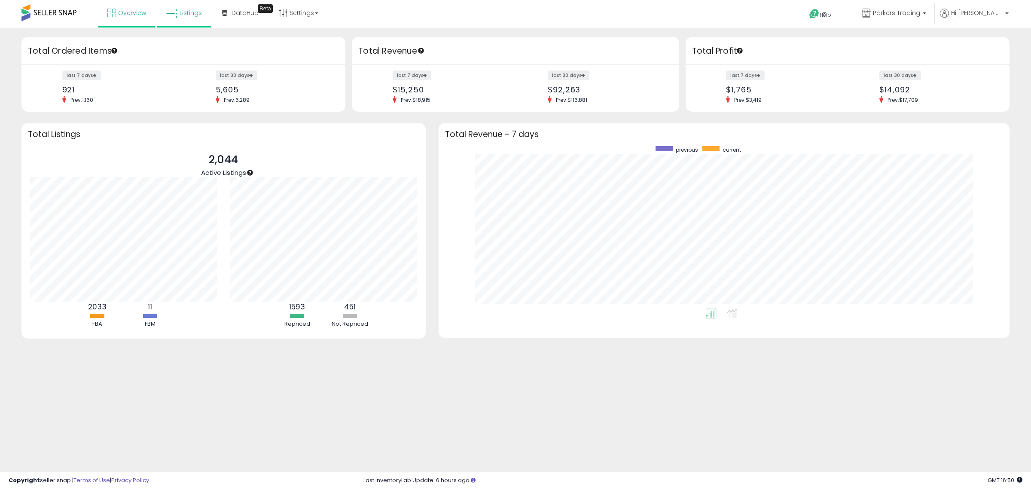 The width and height of the screenshot is (1031, 489). What do you see at coordinates (191, 13) in the screenshot?
I see `span: Listings` at bounding box center [191, 13].